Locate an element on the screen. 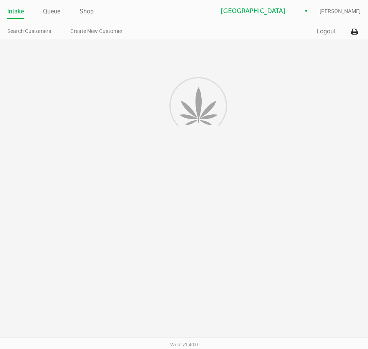  button: Logout is located at coordinates (326, 31).